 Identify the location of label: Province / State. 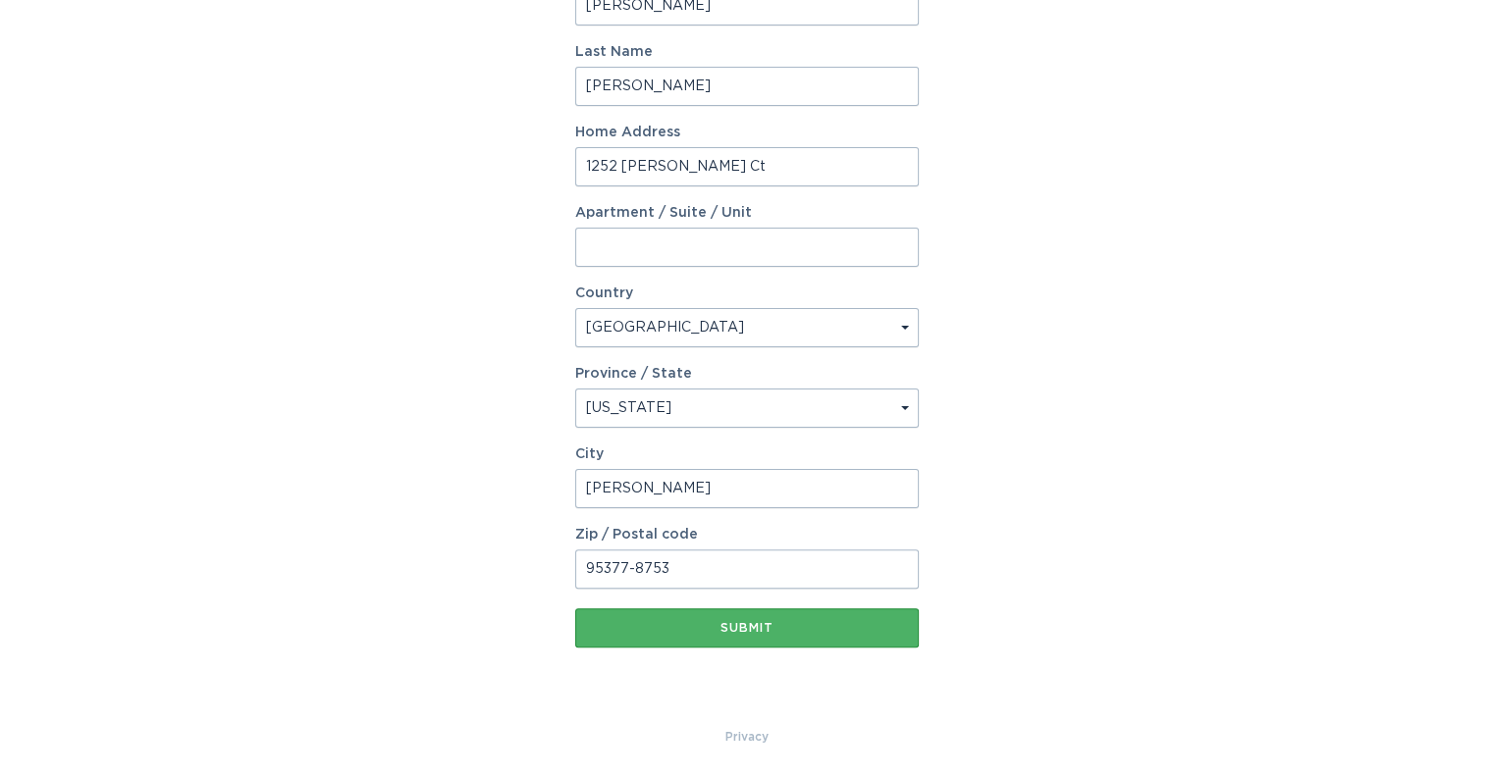
(633, 374).